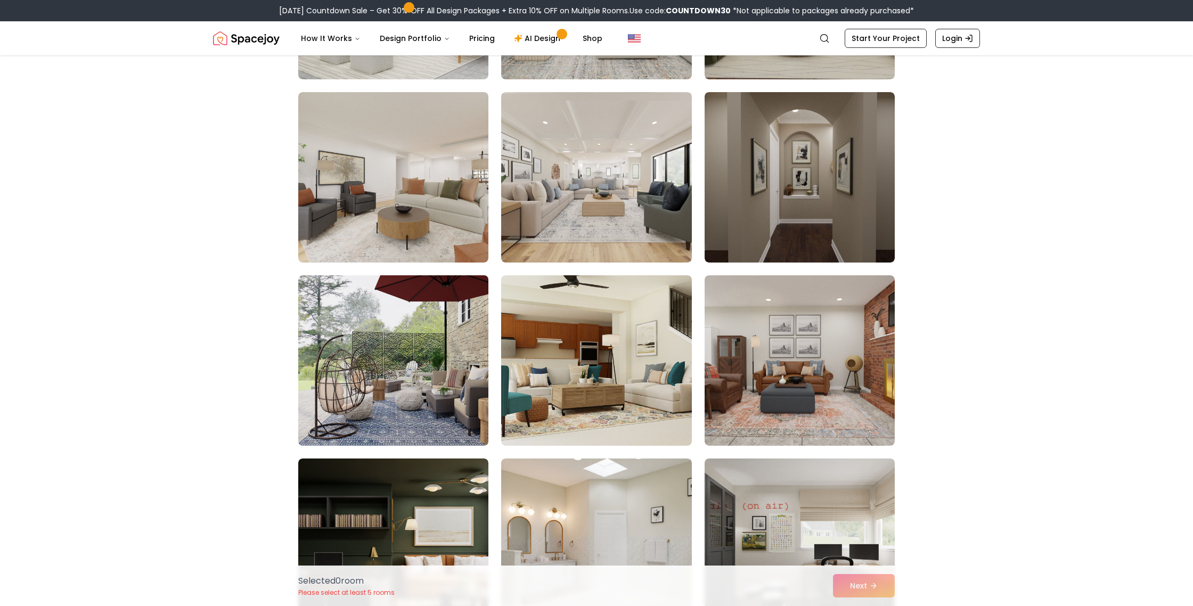 The height and width of the screenshot is (606, 1193). What do you see at coordinates (596, 360) in the screenshot?
I see `img: Room room-50` at bounding box center [596, 360].